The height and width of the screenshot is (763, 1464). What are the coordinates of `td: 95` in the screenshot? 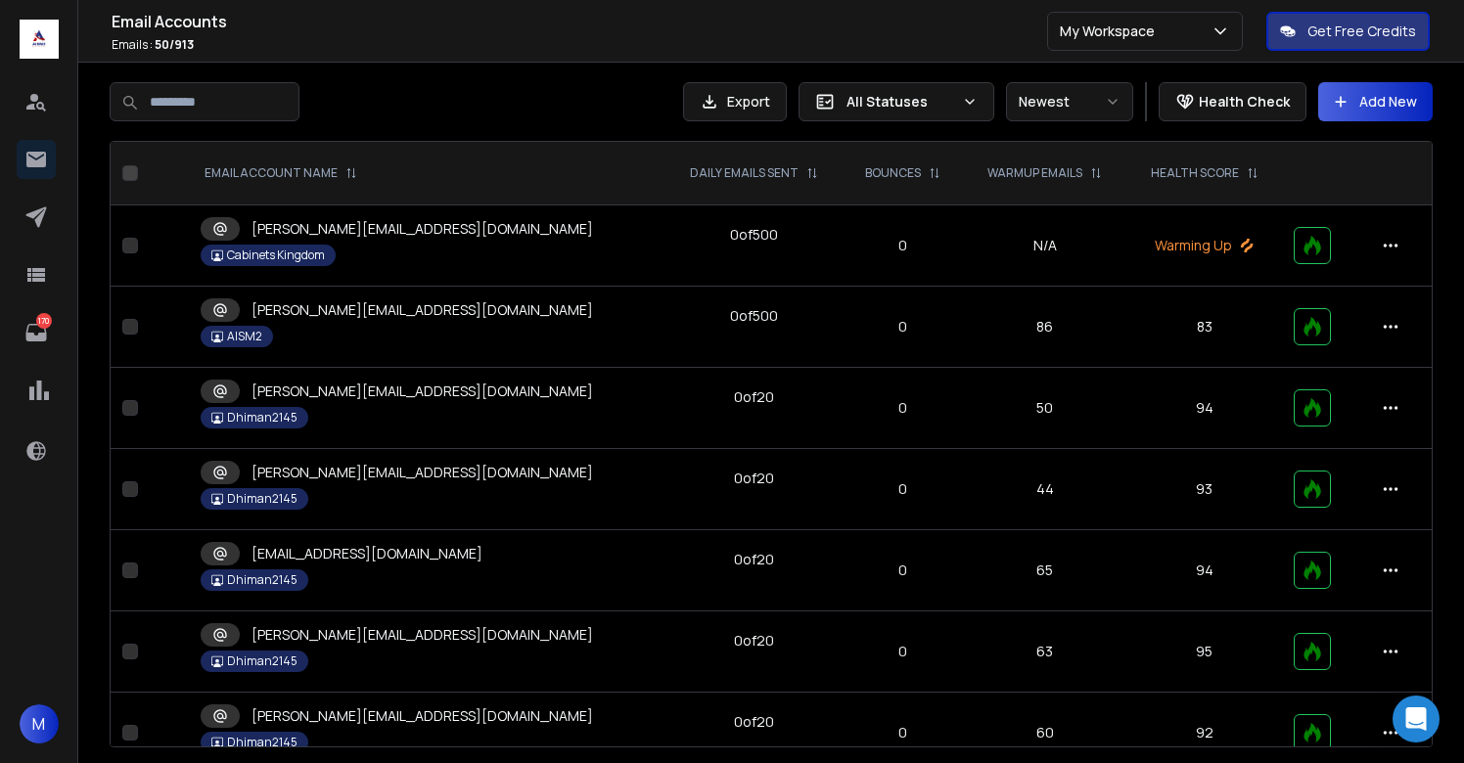 It's located at (1204, 652).